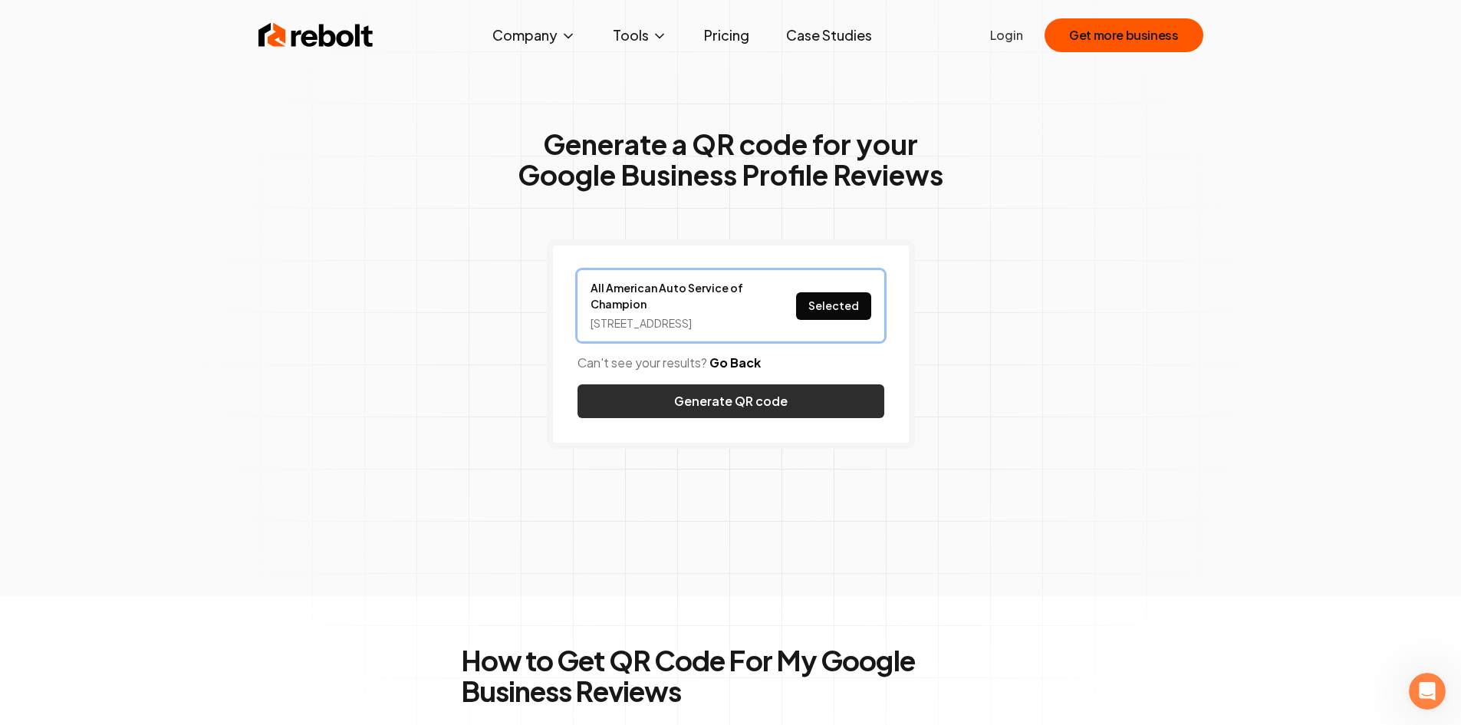  Describe the element at coordinates (640, 35) in the screenshot. I see `button: Tools` at that location.